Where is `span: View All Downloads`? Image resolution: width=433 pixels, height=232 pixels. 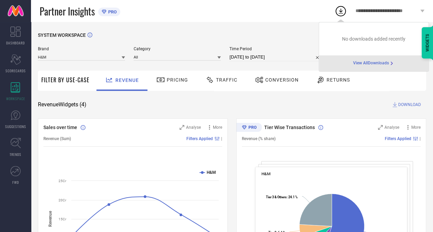 span: View All Downloads is located at coordinates (371, 63).